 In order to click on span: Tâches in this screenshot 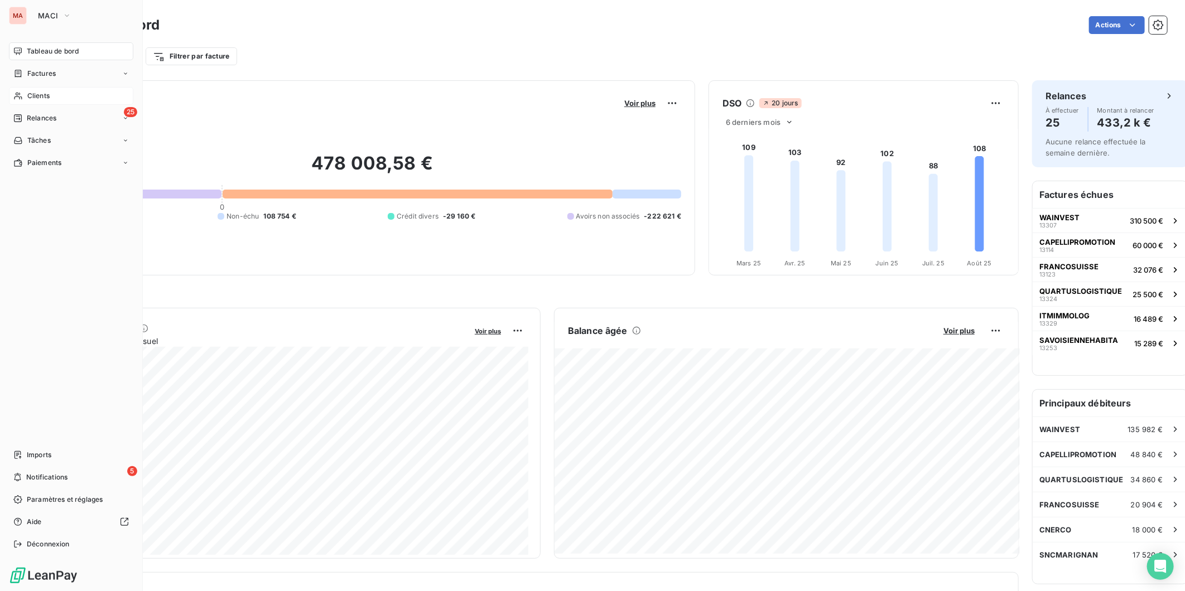, I will do `click(39, 141)`.